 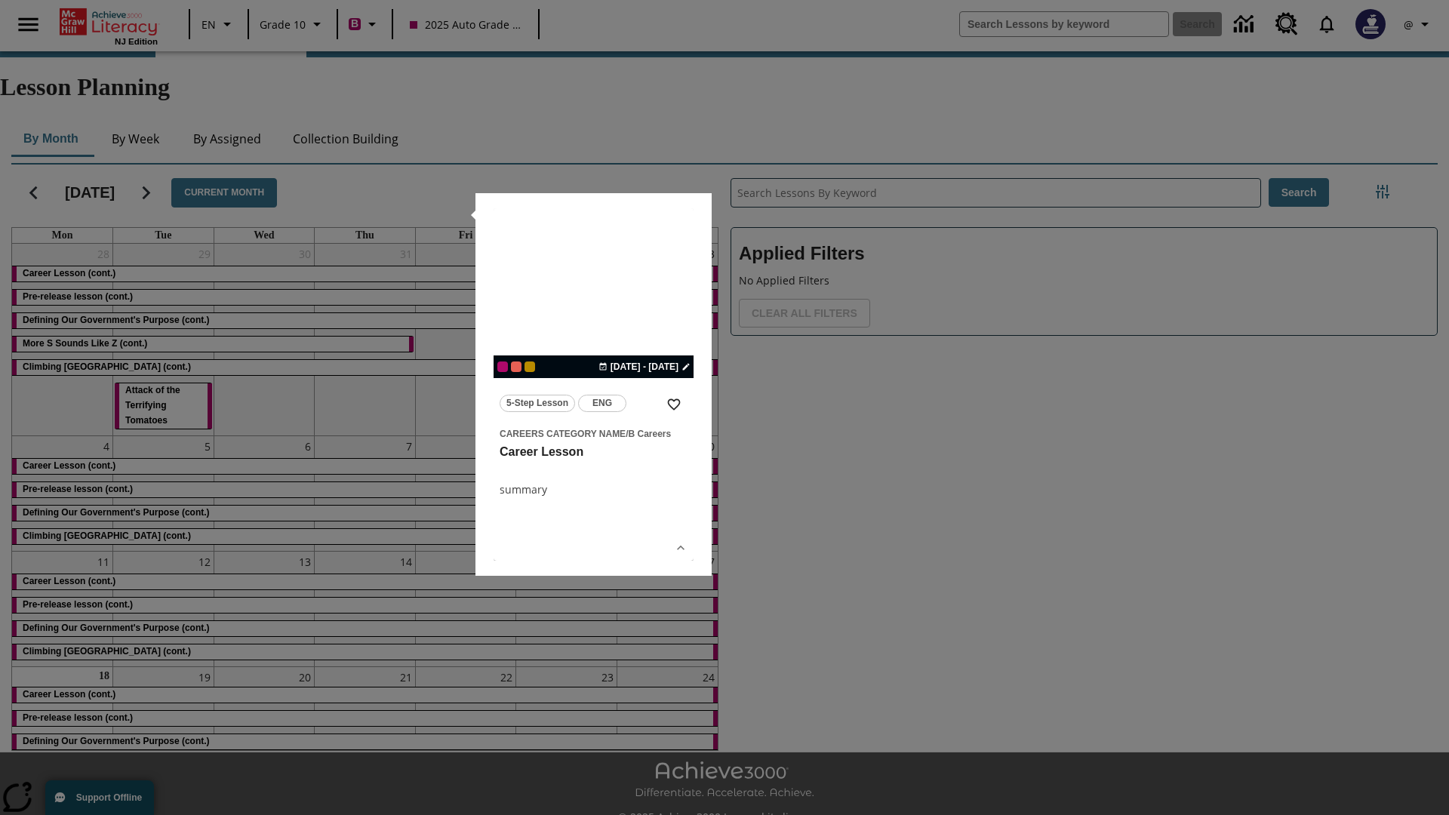 What do you see at coordinates (602, 403) in the screenshot?
I see `button: ENG` at bounding box center [602, 403].